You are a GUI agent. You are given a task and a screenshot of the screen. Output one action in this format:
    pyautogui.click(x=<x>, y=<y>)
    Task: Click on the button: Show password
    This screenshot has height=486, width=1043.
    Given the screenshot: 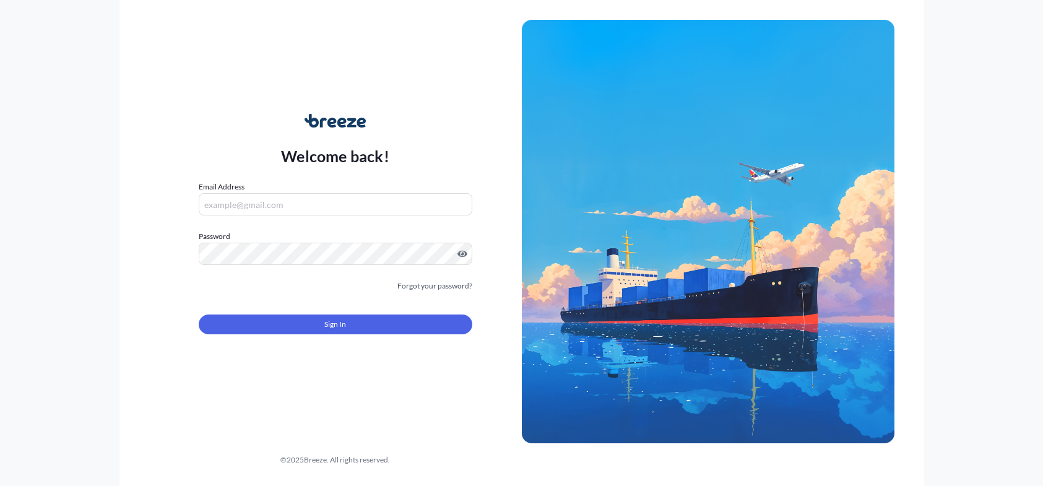 What is the action you would take?
    pyautogui.click(x=462, y=254)
    